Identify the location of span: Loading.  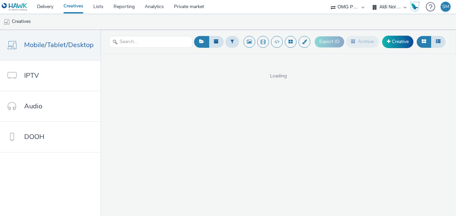
(278, 76).